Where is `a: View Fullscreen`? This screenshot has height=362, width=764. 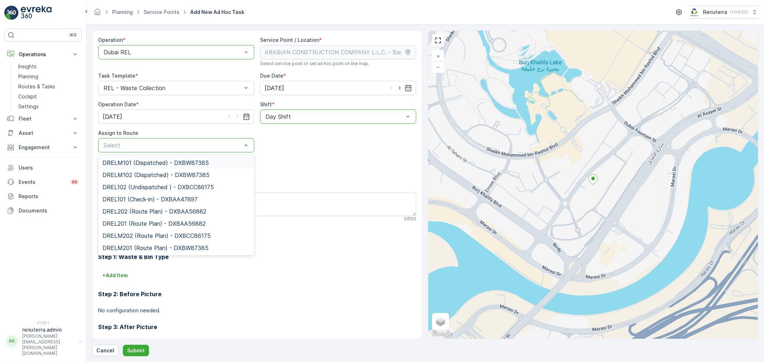
a: View Fullscreen is located at coordinates (438, 40).